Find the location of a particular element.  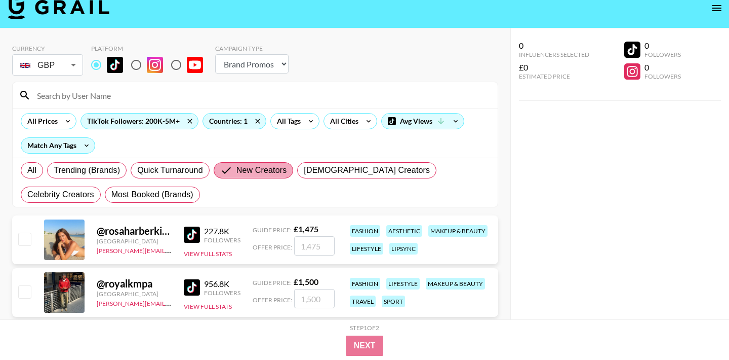

div: sport is located at coordinates (394, 301).